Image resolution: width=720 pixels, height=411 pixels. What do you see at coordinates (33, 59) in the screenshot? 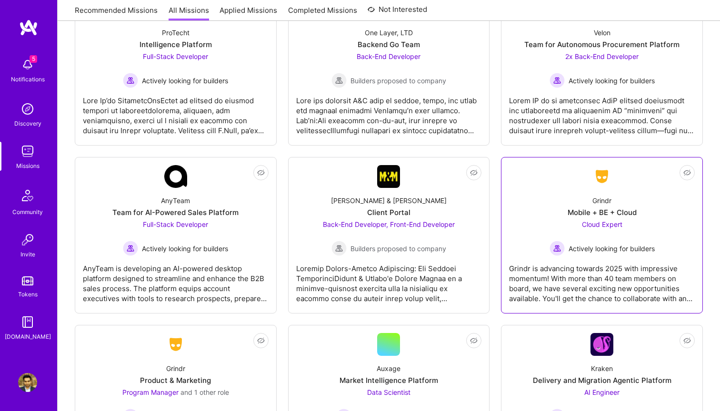
I see `span: 5` at bounding box center [33, 59].